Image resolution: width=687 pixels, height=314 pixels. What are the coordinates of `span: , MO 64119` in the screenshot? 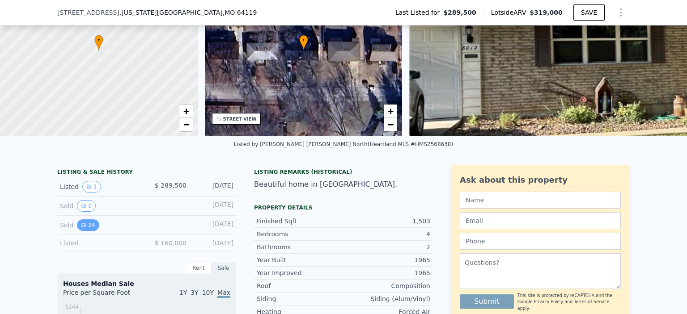 It's located at (240, 13).